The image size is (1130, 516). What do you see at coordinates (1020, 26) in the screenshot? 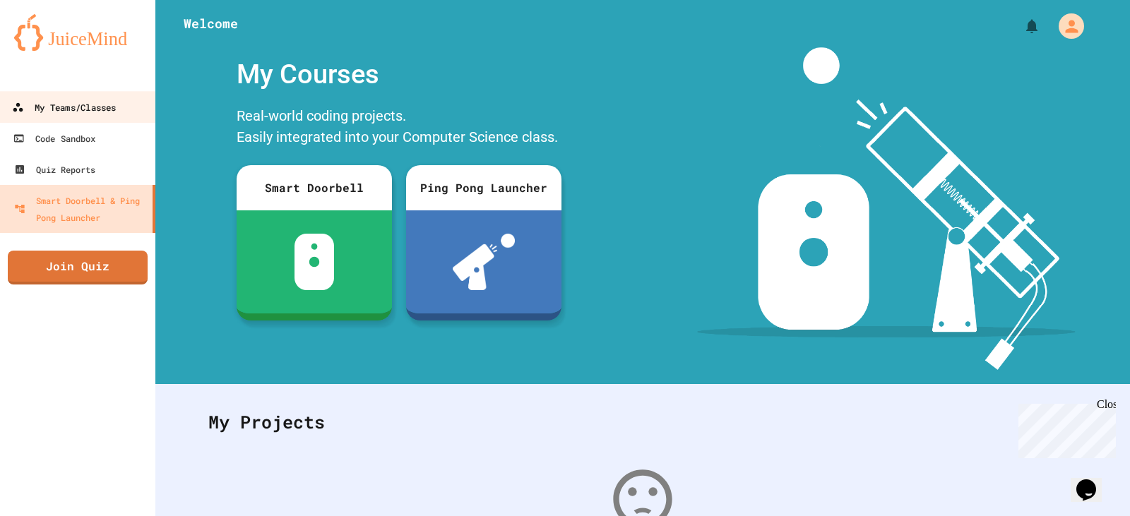
I see `div: My Notifications` at bounding box center [1020, 26].